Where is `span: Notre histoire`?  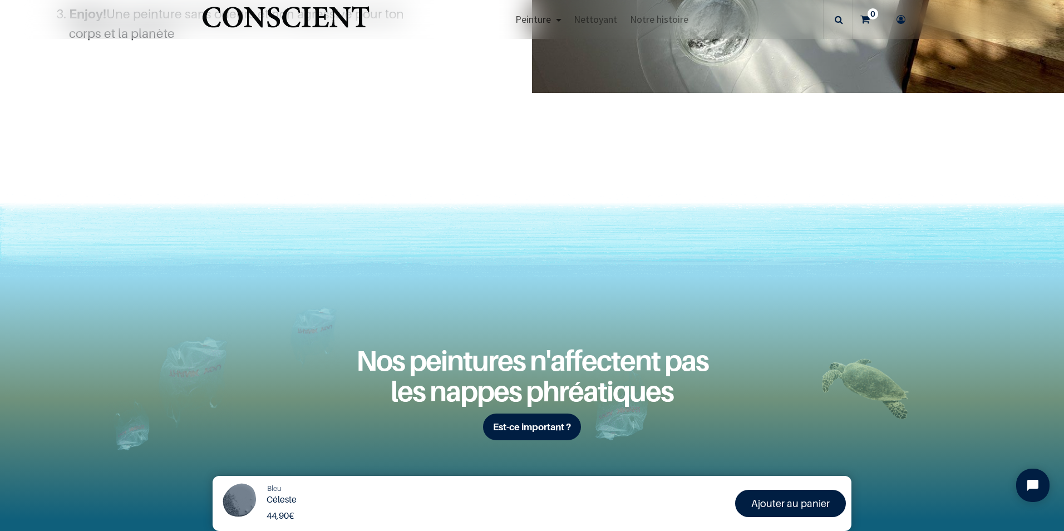
span: Notre histoire is located at coordinates (659, 19).